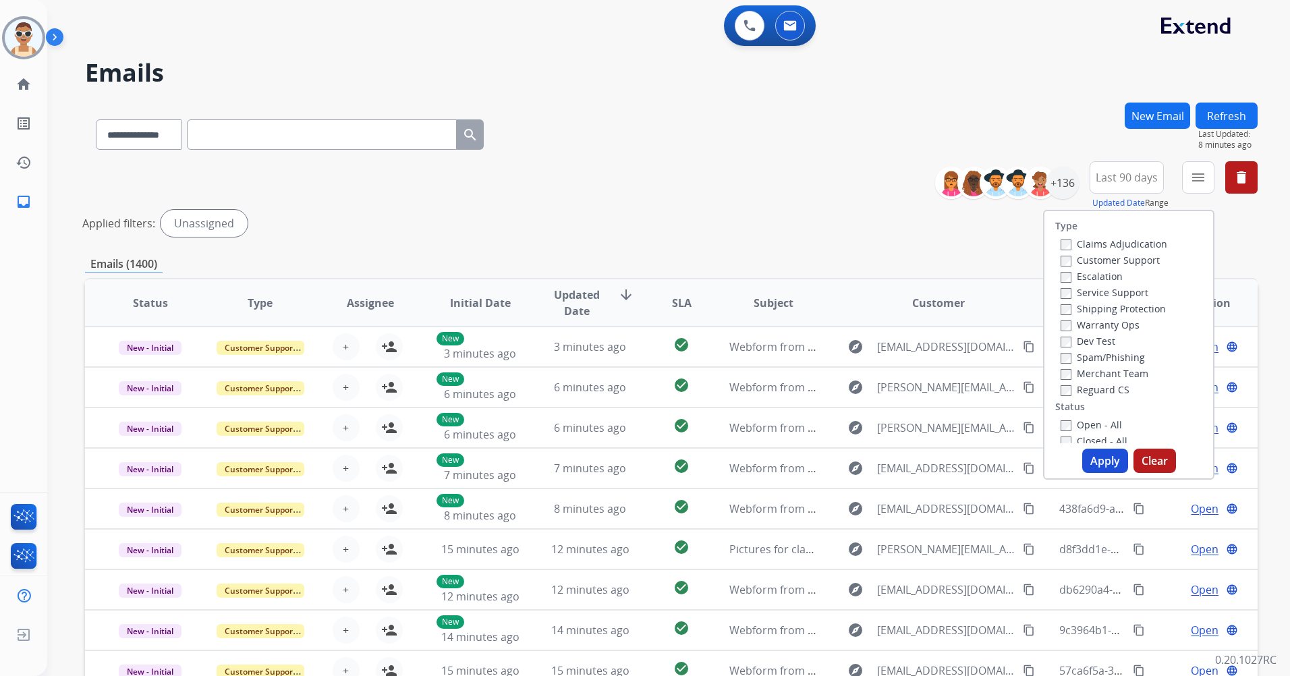  What do you see at coordinates (1095, 389) in the screenshot?
I see `label: Reguard CS` at bounding box center [1095, 389].